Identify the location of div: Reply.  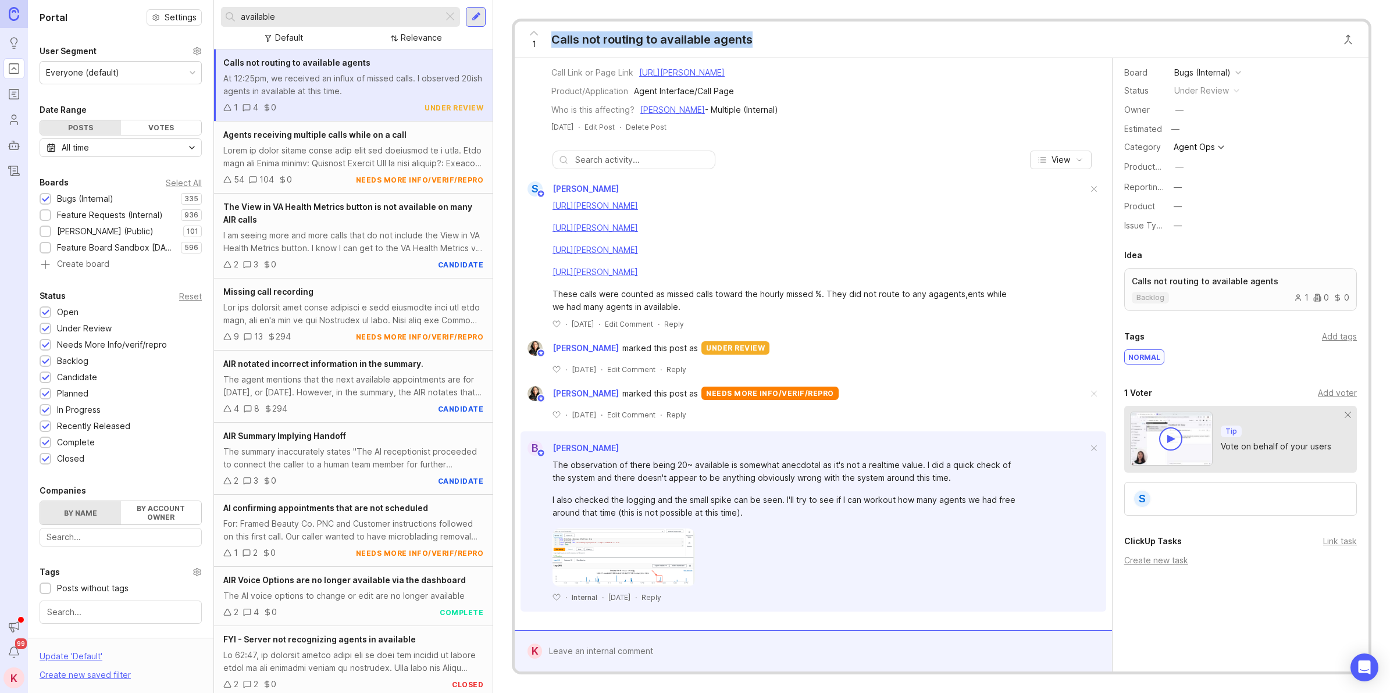
(674, 324).